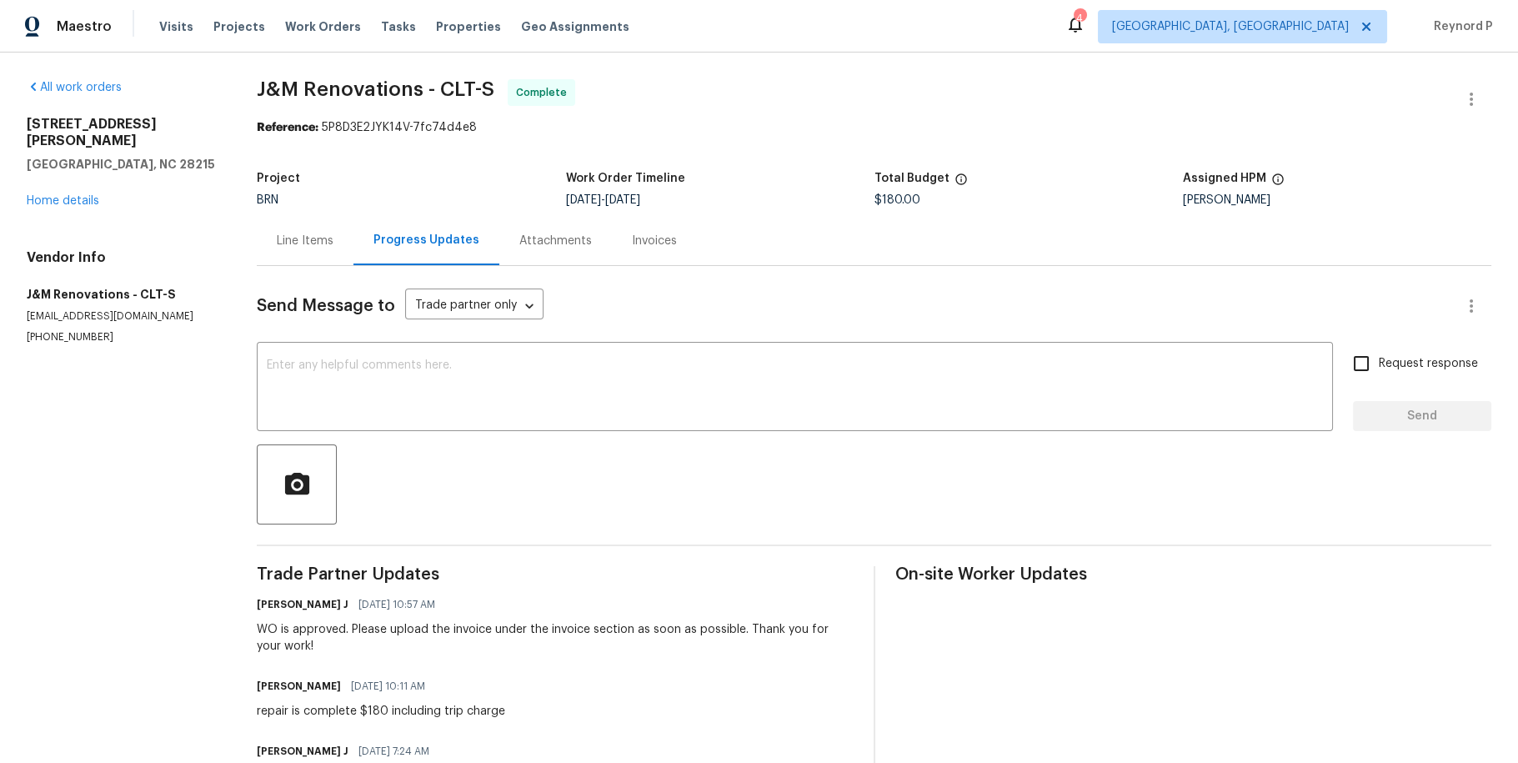  Describe the element at coordinates (874, 128) in the screenshot. I see `div: 5P8D3E2JYK14V-7fc74d4e8` at that location.